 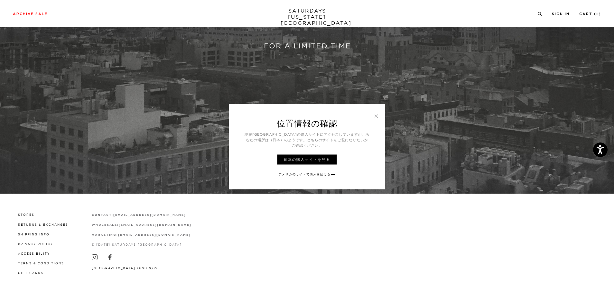 What do you see at coordinates (591, 14) in the screenshot?
I see `a: Cart (0)` at bounding box center [591, 14].